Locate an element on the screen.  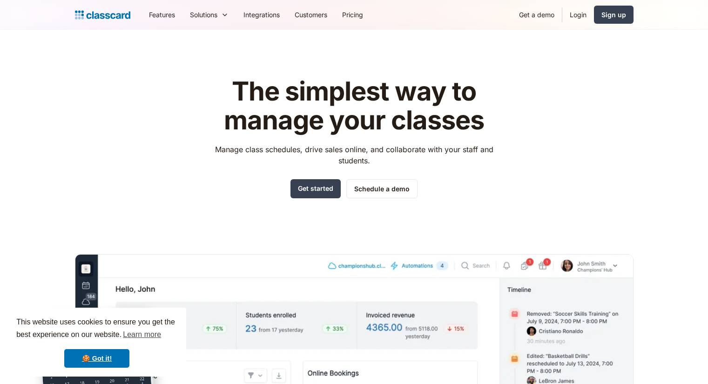
a: Features is located at coordinates (162, 14).